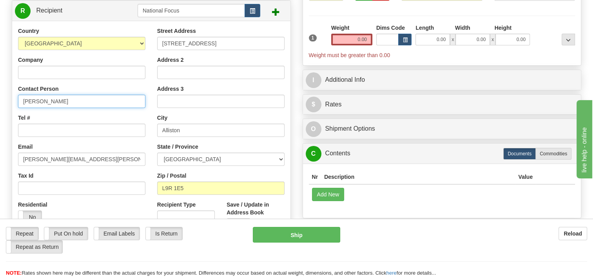 This screenshot has width=593, height=277. Describe the element at coordinates (164, 234) in the screenshot. I see `label: Is Return` at that location.